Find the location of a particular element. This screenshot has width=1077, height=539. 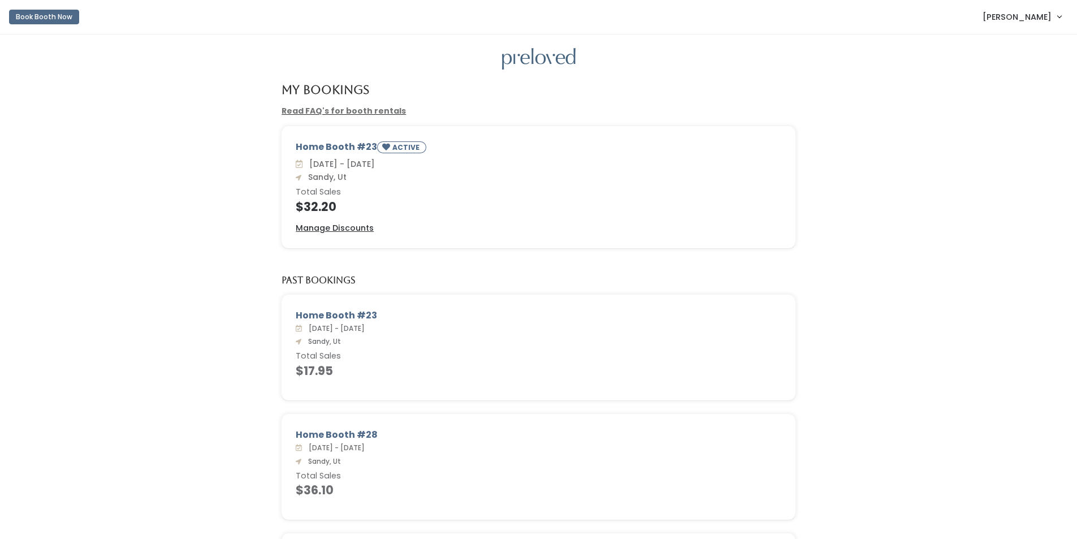

u: Manage Discounts is located at coordinates (335, 228).